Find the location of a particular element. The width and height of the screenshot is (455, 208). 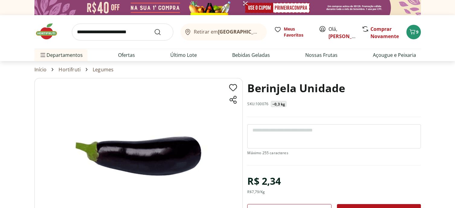

span: Olá, is located at coordinates (342, 33).